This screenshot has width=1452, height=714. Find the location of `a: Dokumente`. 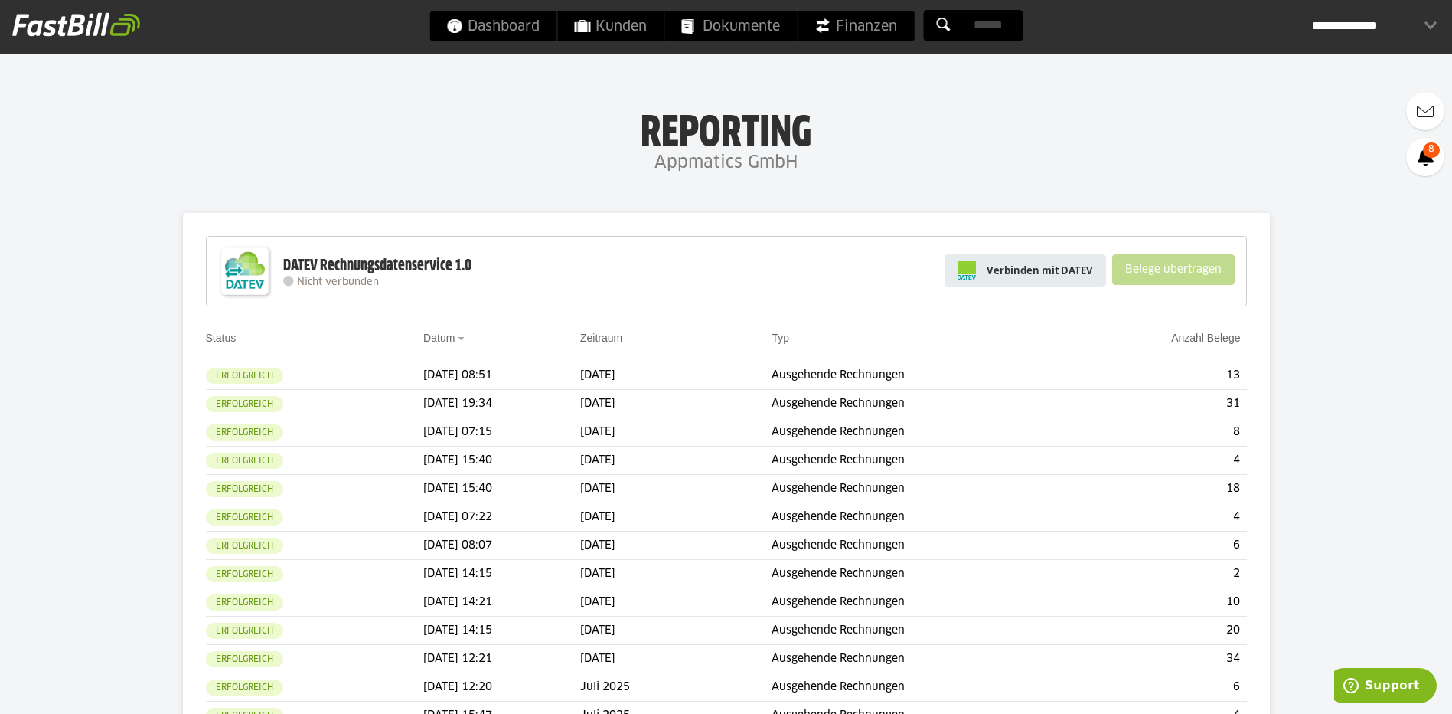

a: Dokumente is located at coordinates (730, 26).